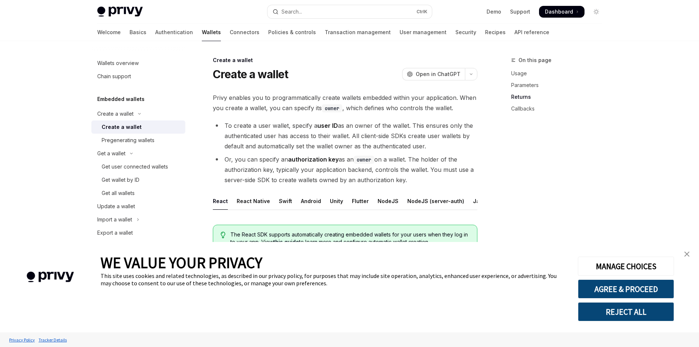 Image resolution: width=699 pixels, height=347 pixels. What do you see at coordinates (211, 32) in the screenshot?
I see `a: Wallets` at bounding box center [211, 32].